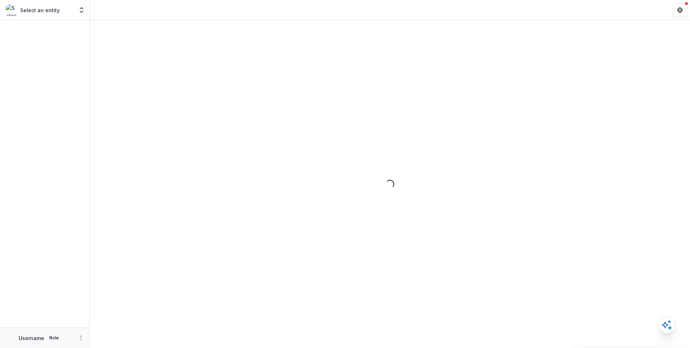 This screenshot has height=348, width=690. What do you see at coordinates (11, 10) in the screenshot?
I see `img: Select an entity` at bounding box center [11, 10].